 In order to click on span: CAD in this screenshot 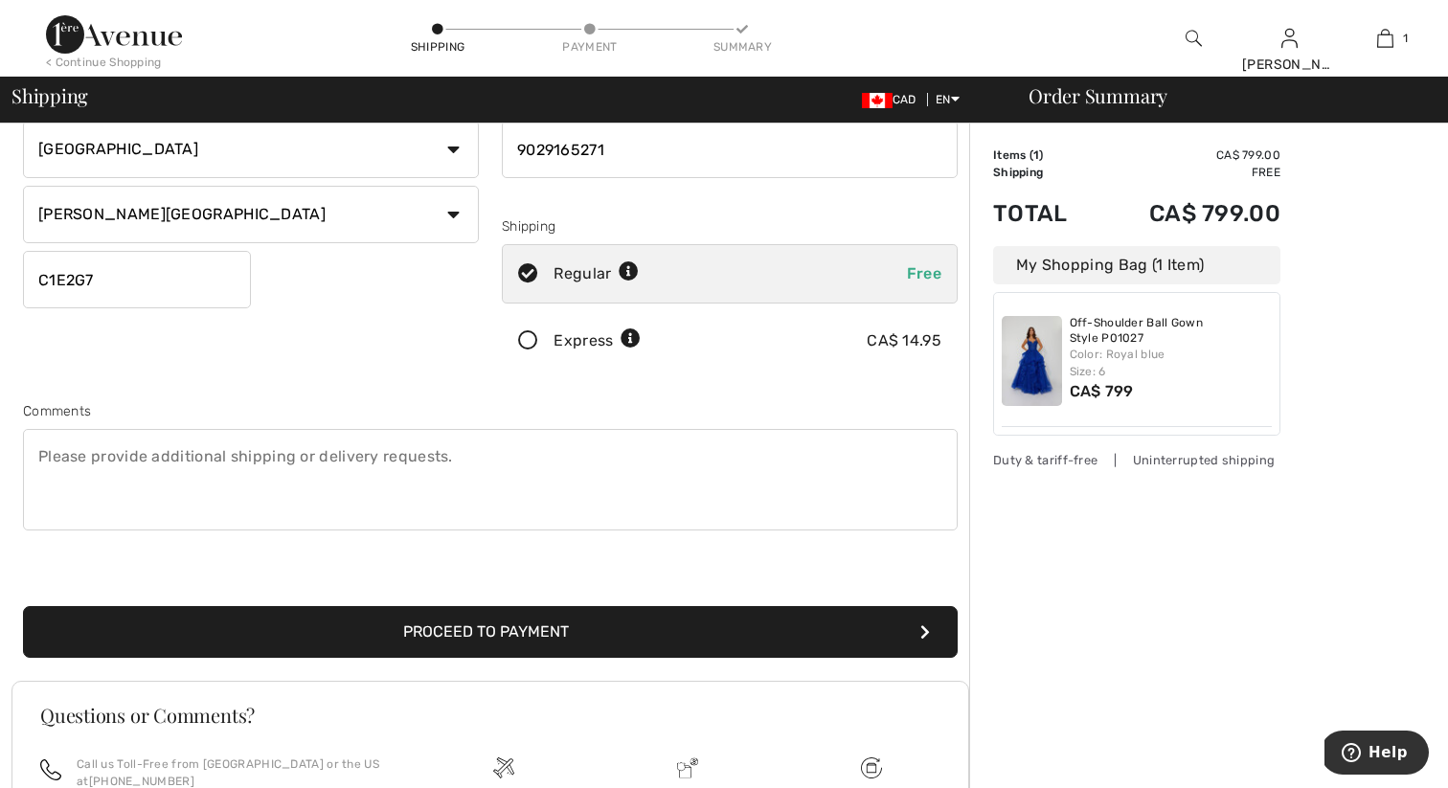, I will do `click(892, 100)`.